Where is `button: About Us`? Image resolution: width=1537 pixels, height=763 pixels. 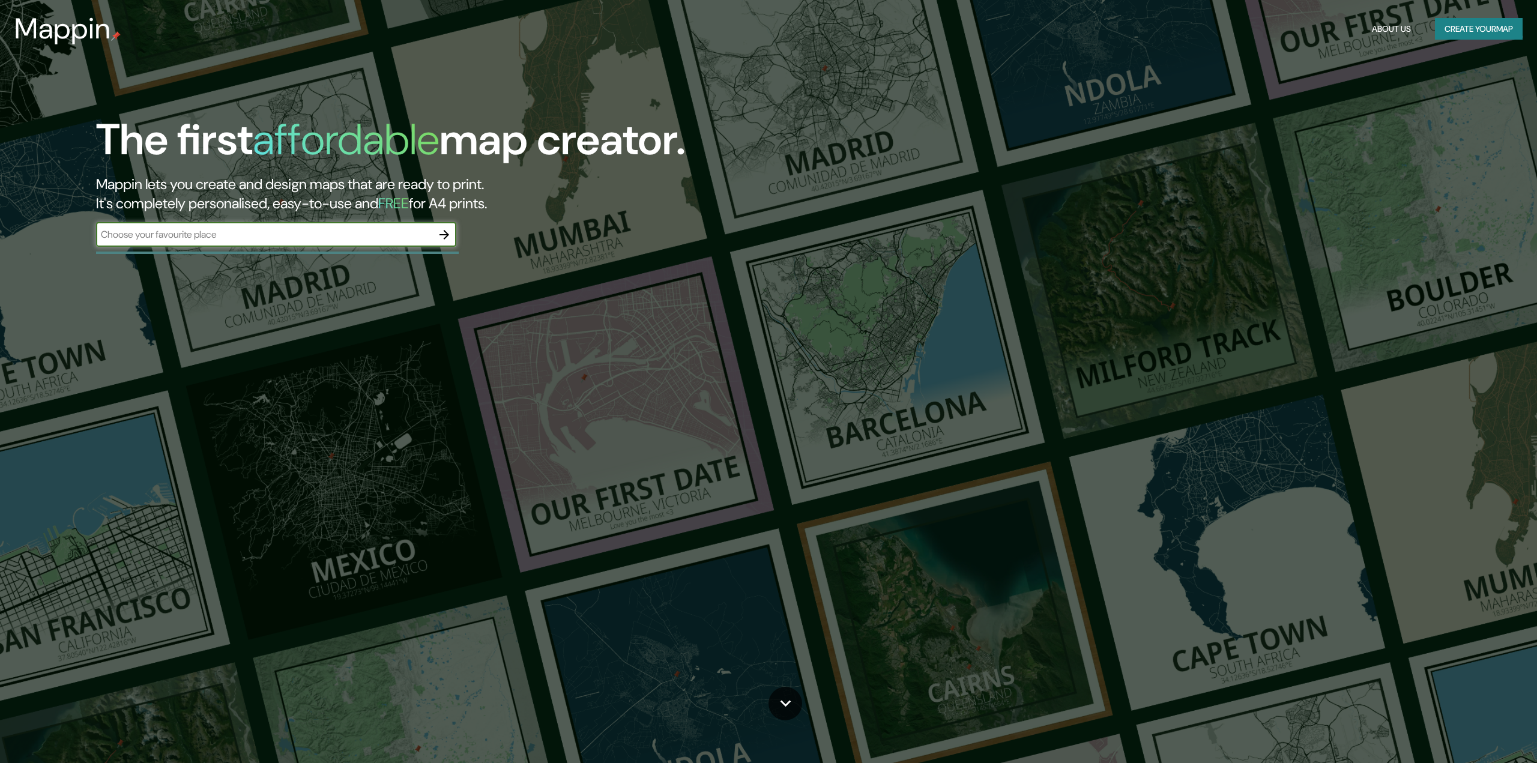
button: About Us is located at coordinates (1391, 29).